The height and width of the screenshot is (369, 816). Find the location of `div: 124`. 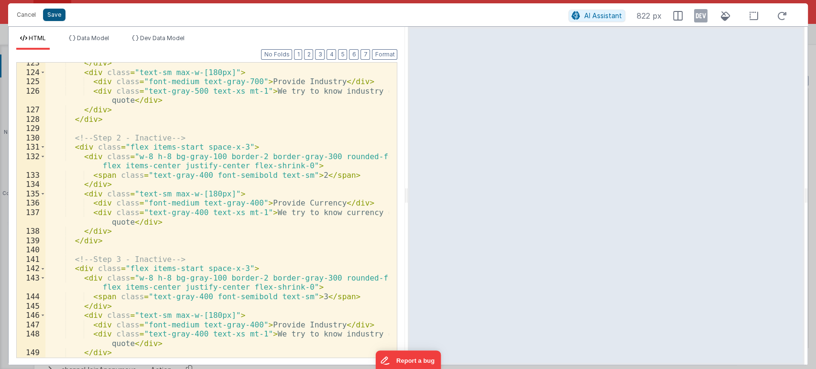

div: 124 is located at coordinates (31, 73).